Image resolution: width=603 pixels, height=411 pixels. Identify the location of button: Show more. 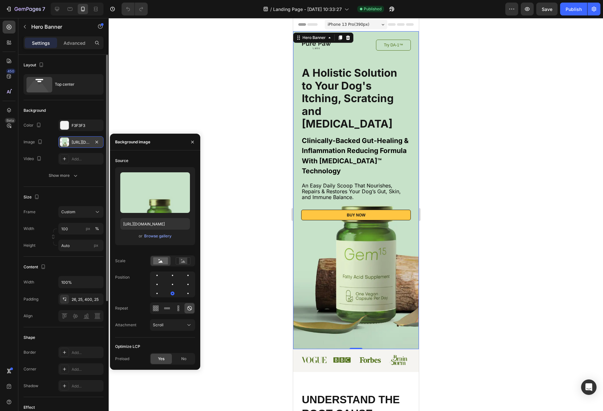
(63, 176).